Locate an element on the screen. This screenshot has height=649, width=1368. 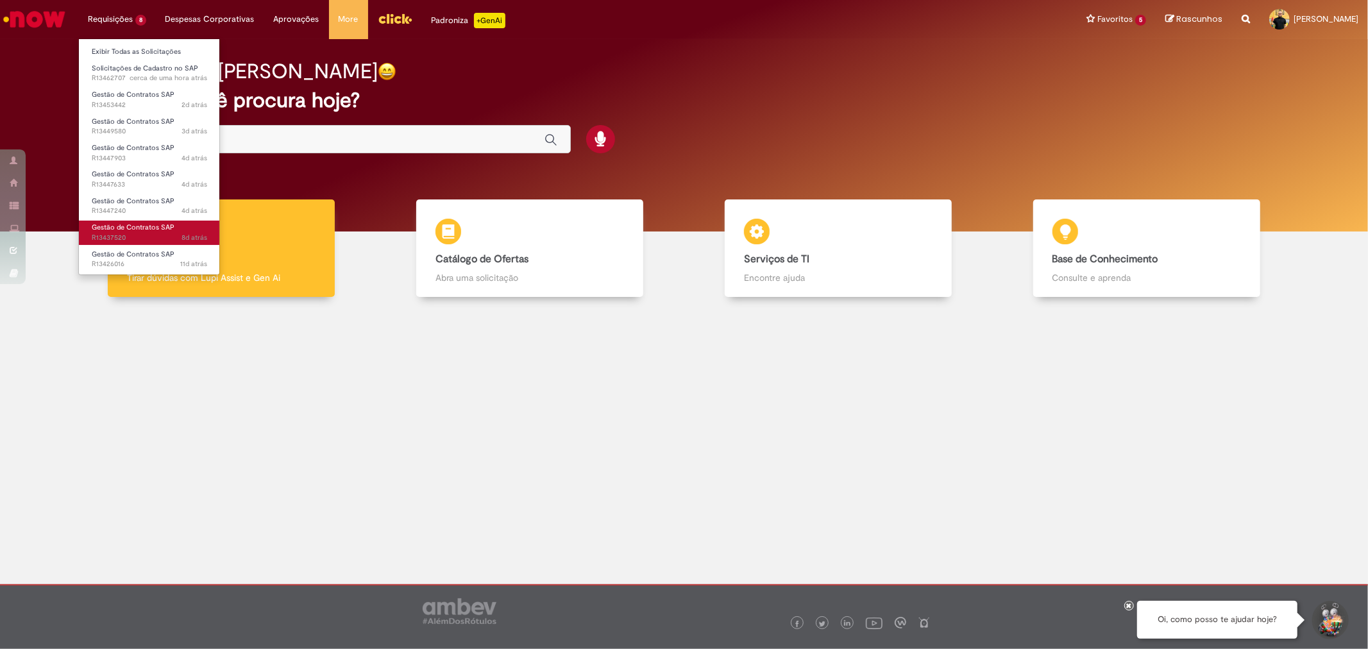
img: click_logo_yellow_360x200.png is located at coordinates (395, 19).